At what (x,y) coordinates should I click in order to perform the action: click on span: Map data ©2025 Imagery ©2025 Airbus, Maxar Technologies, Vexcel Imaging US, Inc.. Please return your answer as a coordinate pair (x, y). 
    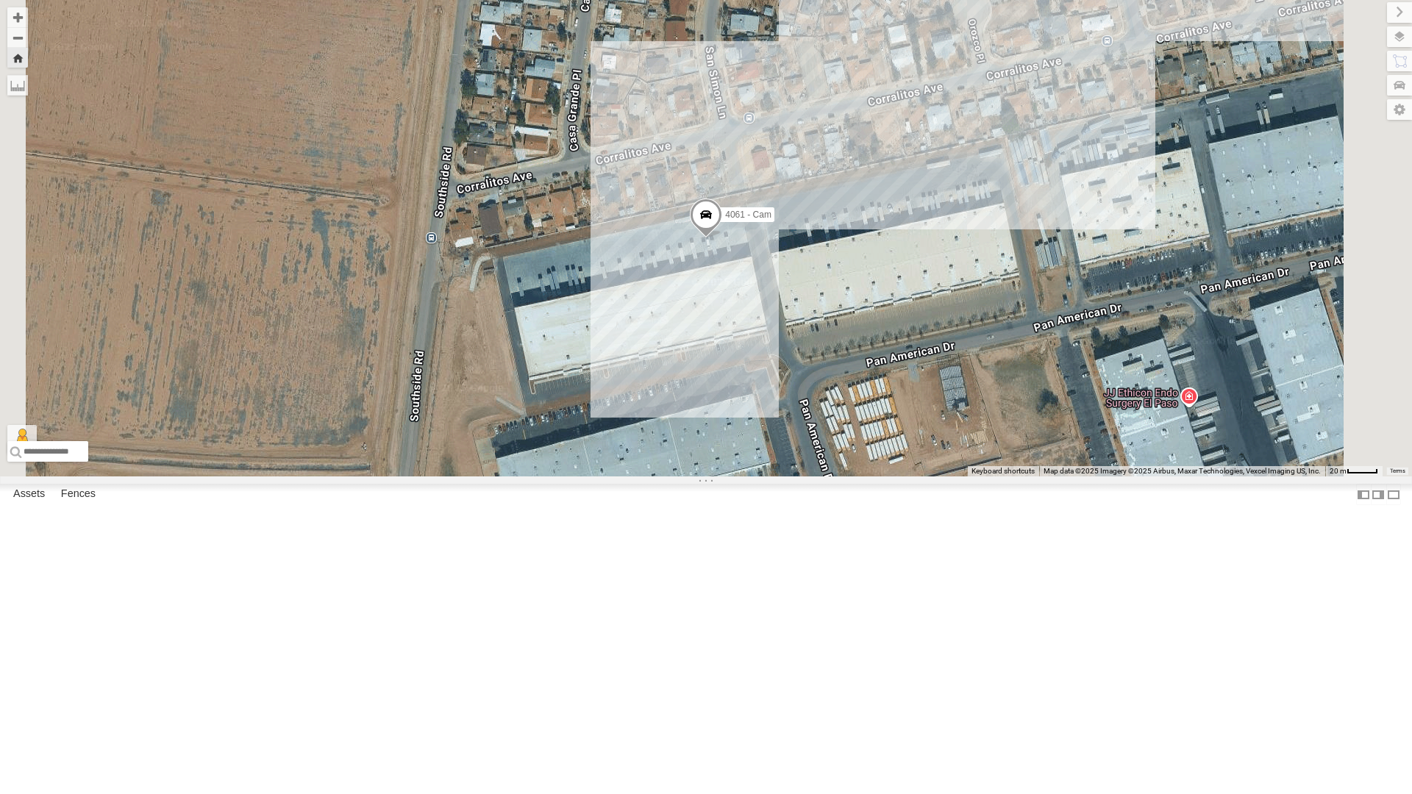
    Looking at the image, I should click on (1182, 471).